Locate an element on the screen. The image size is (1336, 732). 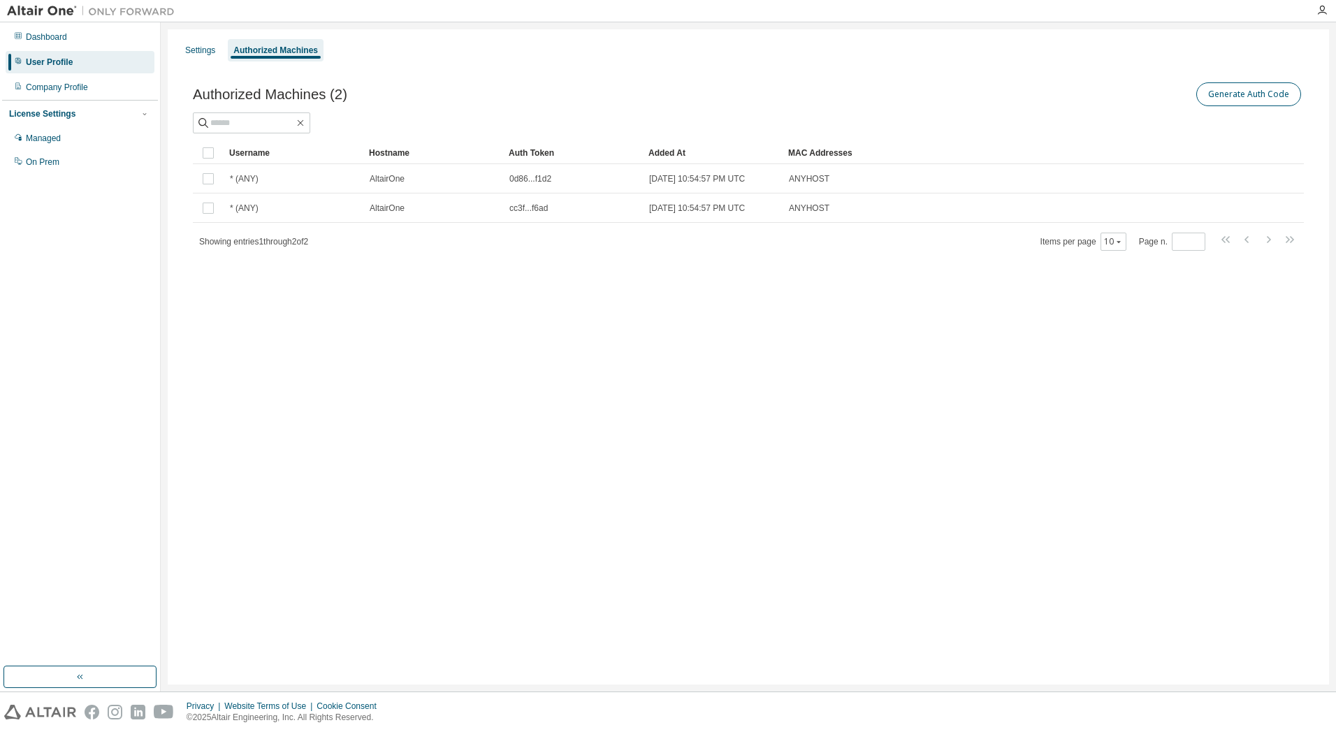
img: linkedin.svg is located at coordinates (138, 712).